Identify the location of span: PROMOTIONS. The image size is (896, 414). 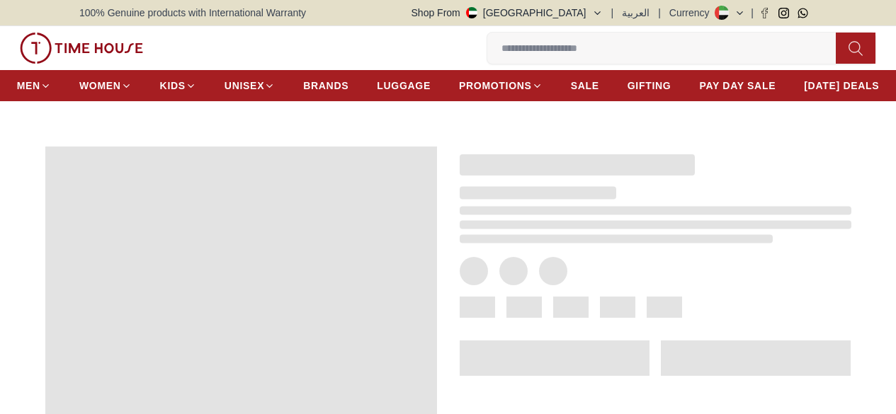
(495, 86).